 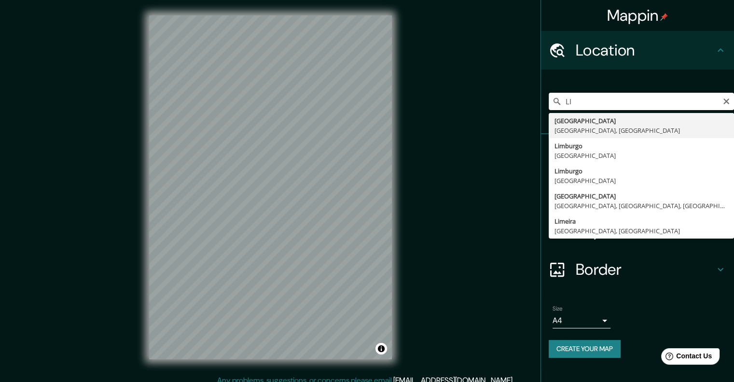 What do you see at coordinates (638, 153) in the screenshot?
I see `div: Pins` at bounding box center [638, 153].